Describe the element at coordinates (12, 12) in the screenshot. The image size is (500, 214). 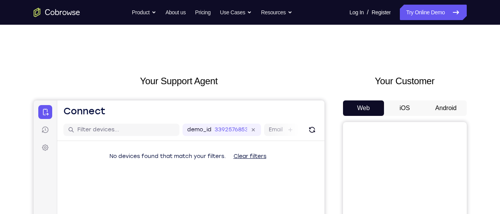
I see `a: Connect` at that location.